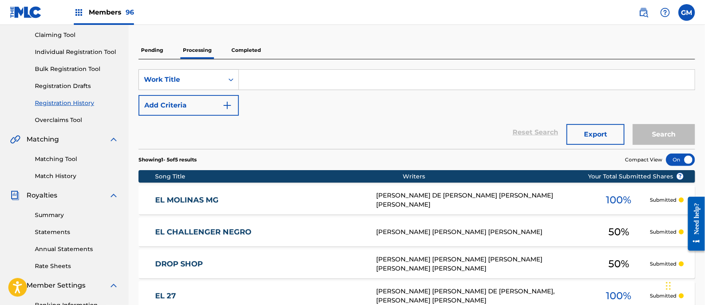 Image resolution: width=705 pixels, height=305 pixels. What do you see at coordinates (684, 285) in the screenshot?
I see `div: Chat Widget` at bounding box center [684, 285].